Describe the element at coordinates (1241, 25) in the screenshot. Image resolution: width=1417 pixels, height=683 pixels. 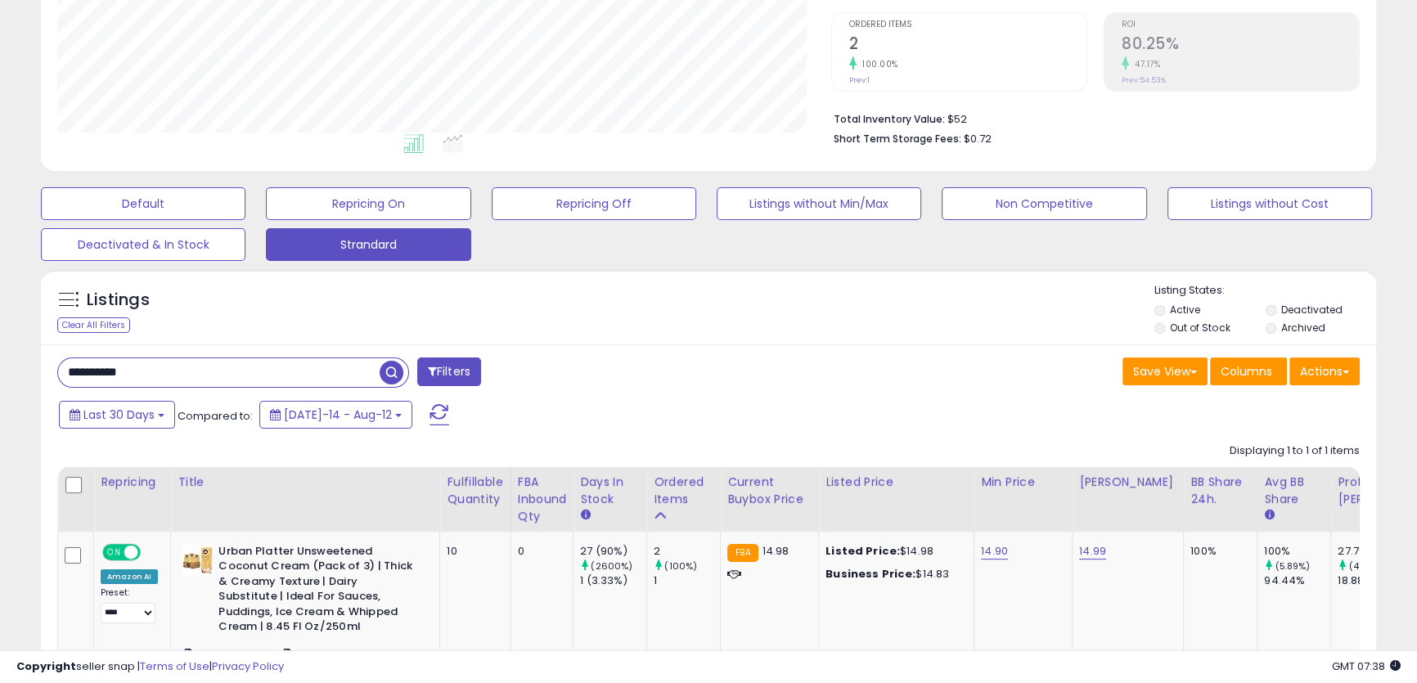
I see `span: ROI` at that location.